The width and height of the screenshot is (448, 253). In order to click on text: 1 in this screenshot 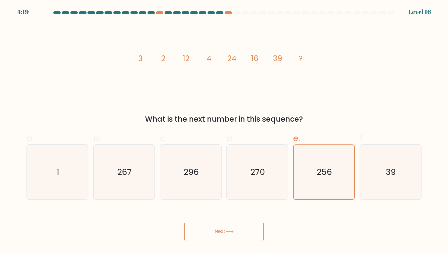, I will do `click(58, 172)`.